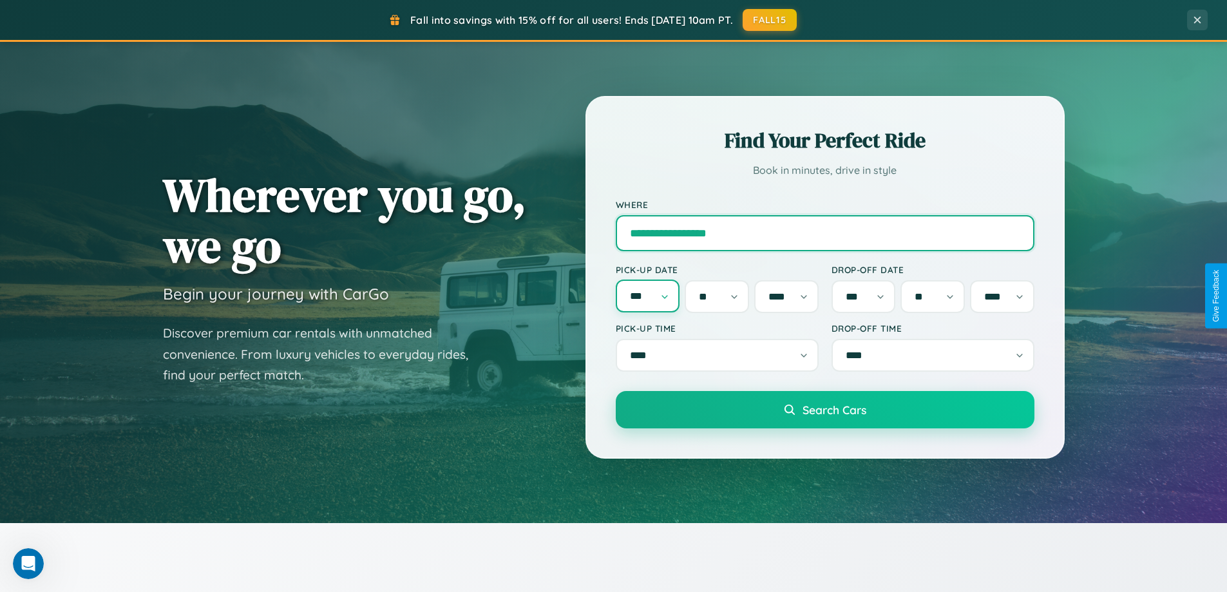  I want to click on label: Drop-off Date, so click(933, 269).